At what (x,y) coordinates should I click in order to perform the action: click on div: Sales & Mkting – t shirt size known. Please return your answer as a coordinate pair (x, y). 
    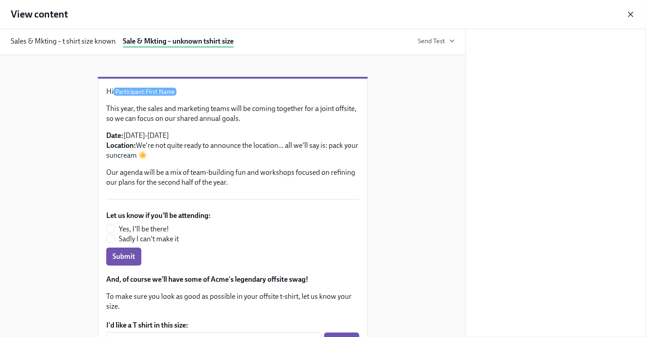
    Looking at the image, I should click on (63, 42).